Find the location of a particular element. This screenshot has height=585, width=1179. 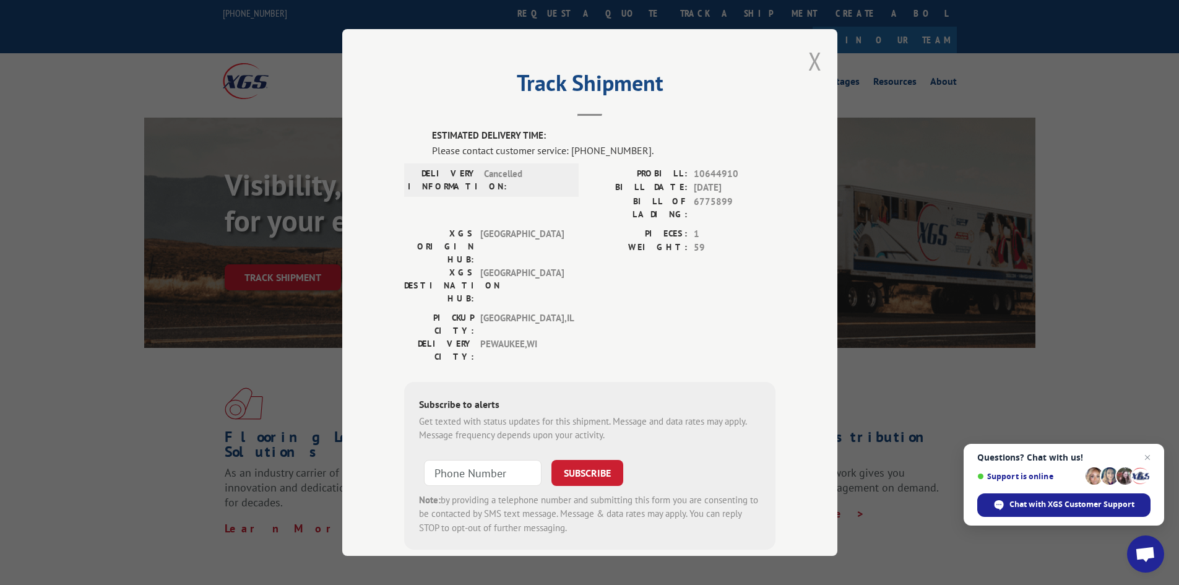

span: Cancelled is located at coordinates (526, 180).